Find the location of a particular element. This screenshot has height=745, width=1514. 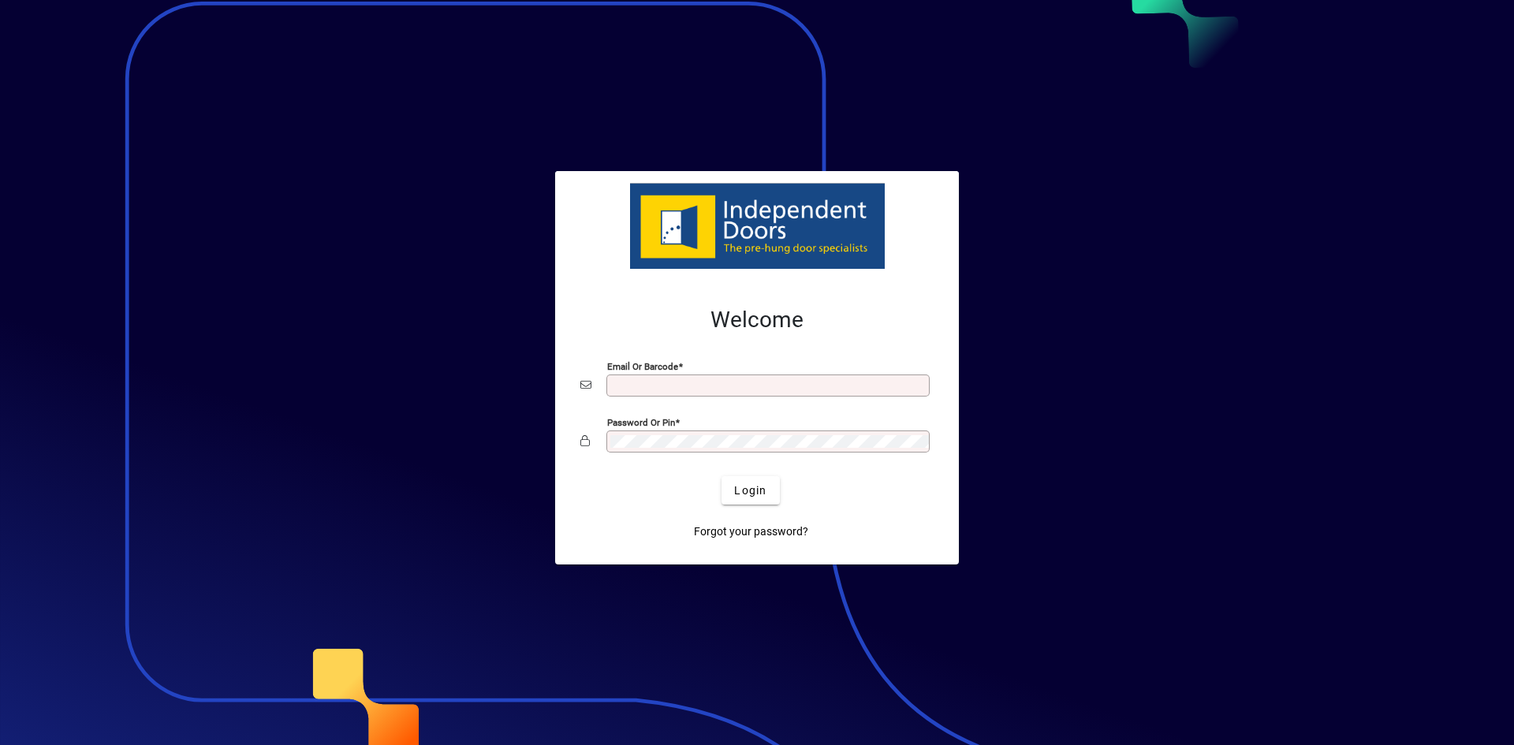

span: Forgot your password? is located at coordinates (751, 531).